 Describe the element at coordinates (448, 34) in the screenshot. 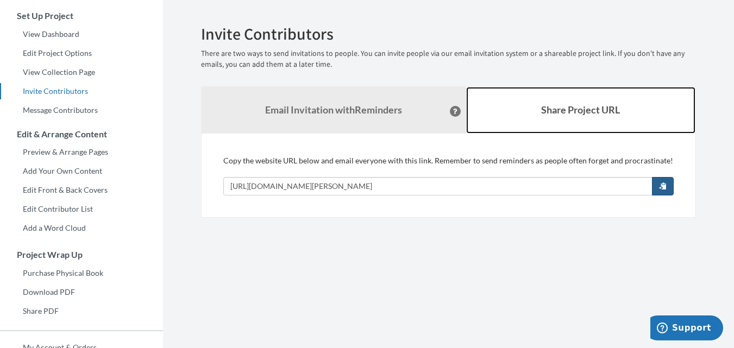

I see `h2: Invite Contributors` at that location.